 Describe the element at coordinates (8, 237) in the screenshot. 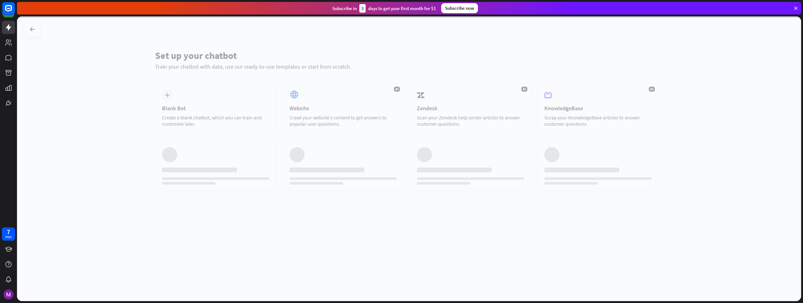

I see `div: days` at that location.